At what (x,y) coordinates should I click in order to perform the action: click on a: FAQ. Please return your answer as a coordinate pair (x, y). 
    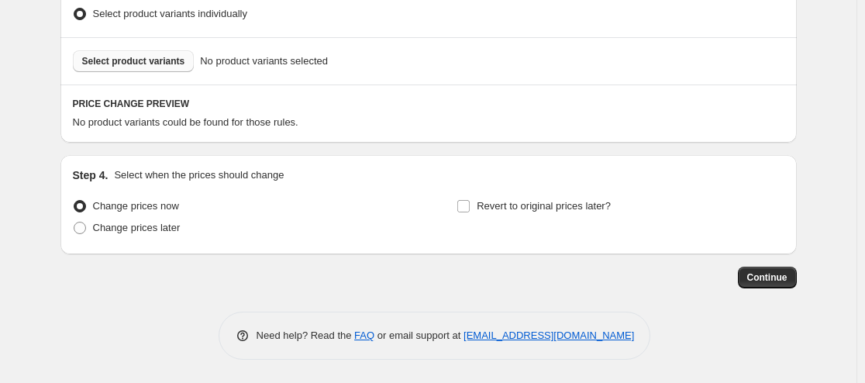
    Looking at the image, I should click on (364, 335).